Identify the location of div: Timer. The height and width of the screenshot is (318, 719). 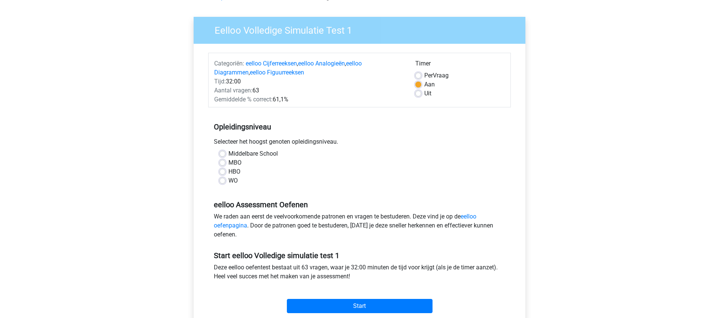
(460, 65).